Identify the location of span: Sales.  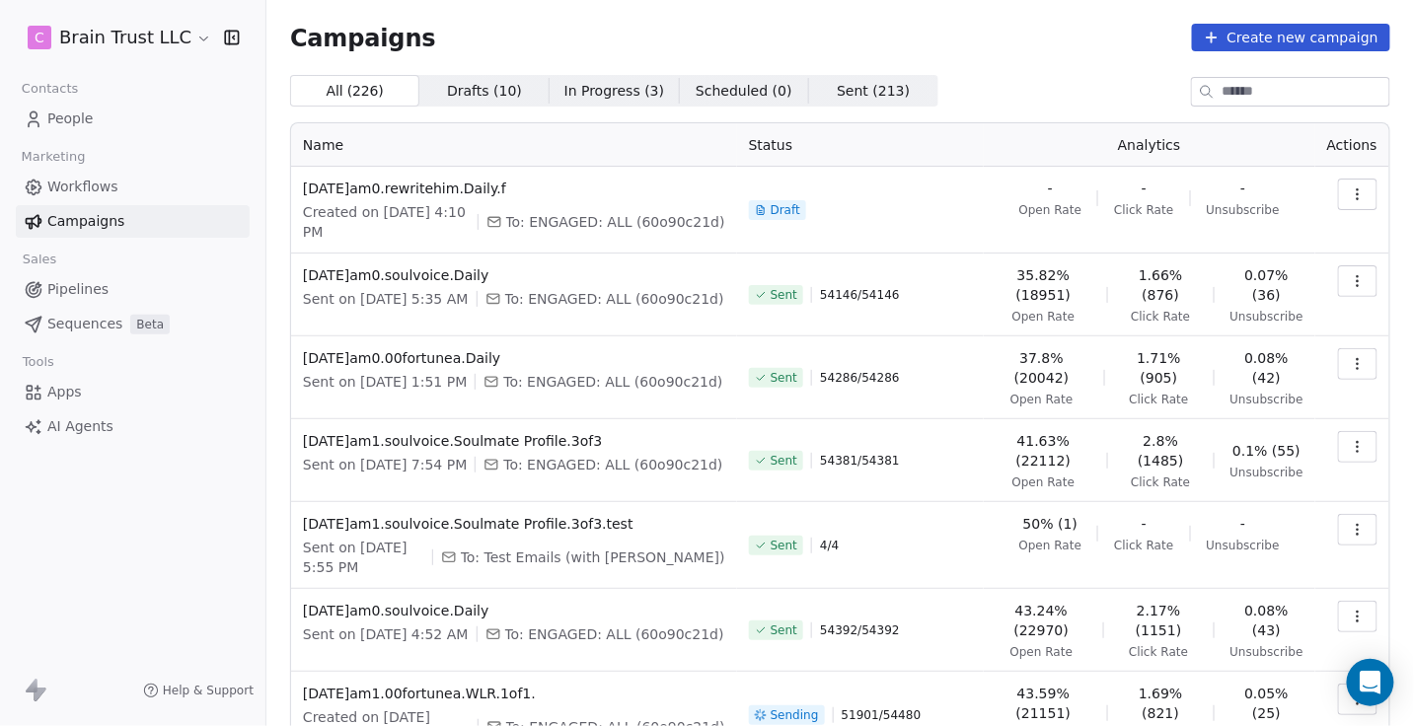
(39, 259).